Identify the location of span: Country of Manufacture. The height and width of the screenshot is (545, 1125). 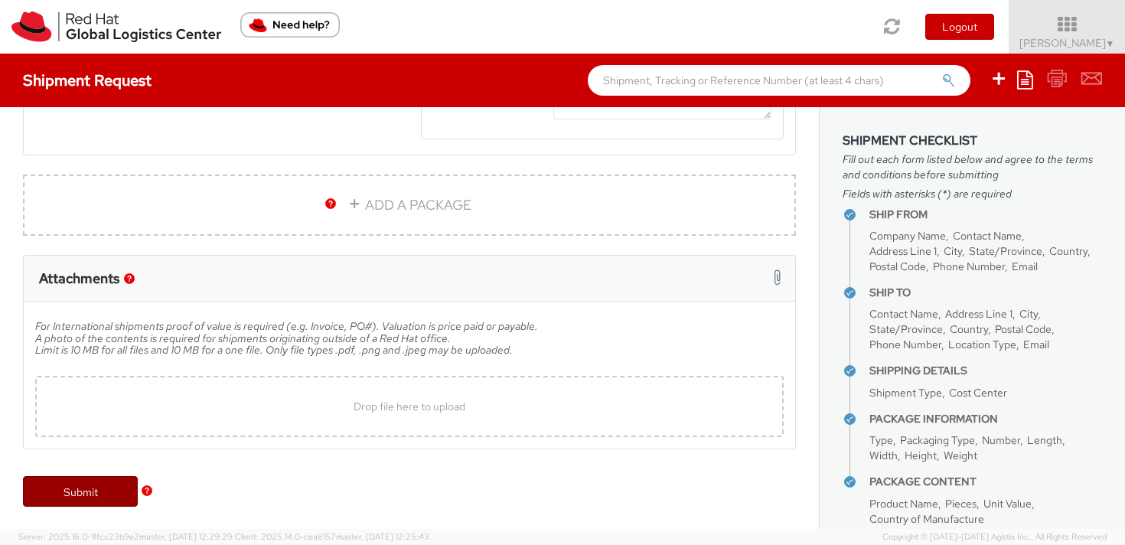
(927, 519).